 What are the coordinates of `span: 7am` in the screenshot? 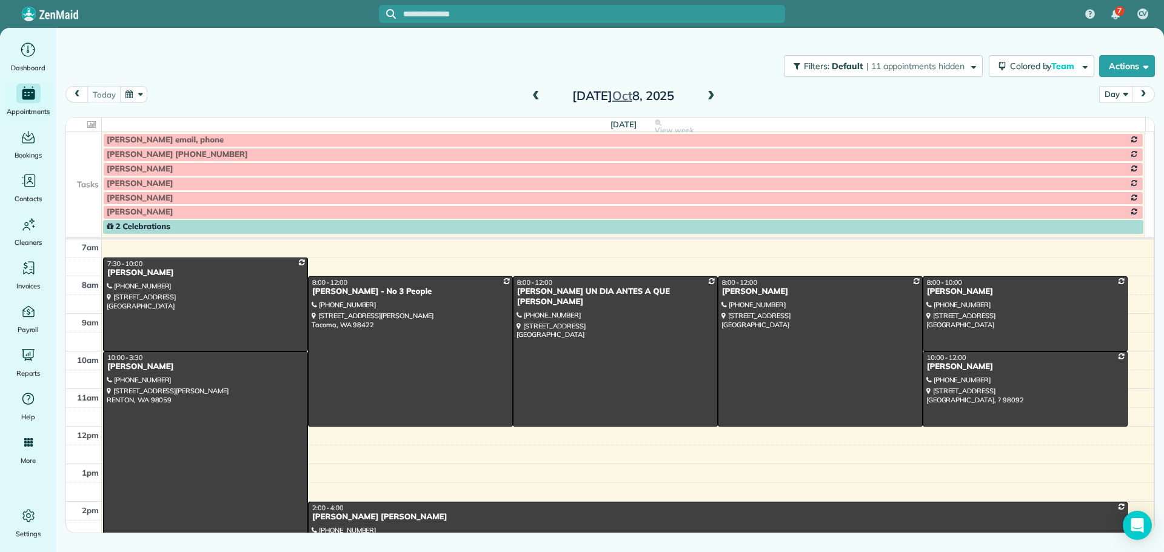 It's located at (90, 247).